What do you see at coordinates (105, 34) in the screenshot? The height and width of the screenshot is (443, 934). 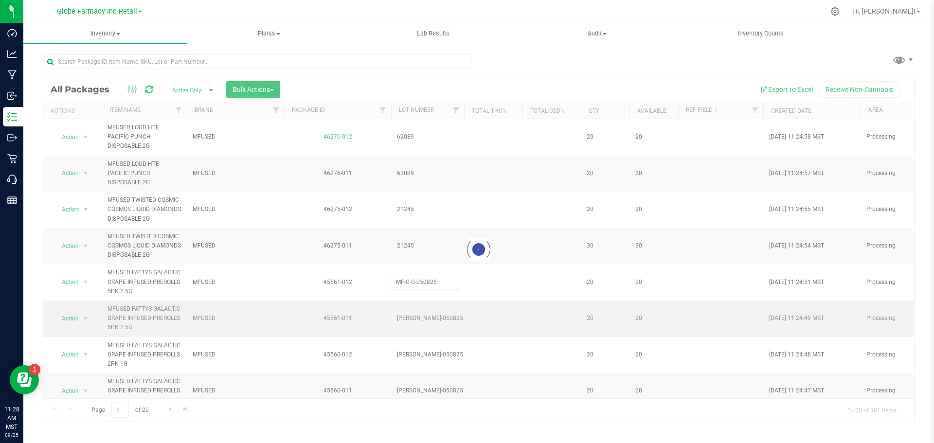 I see `span: Inventory` at bounding box center [105, 34].